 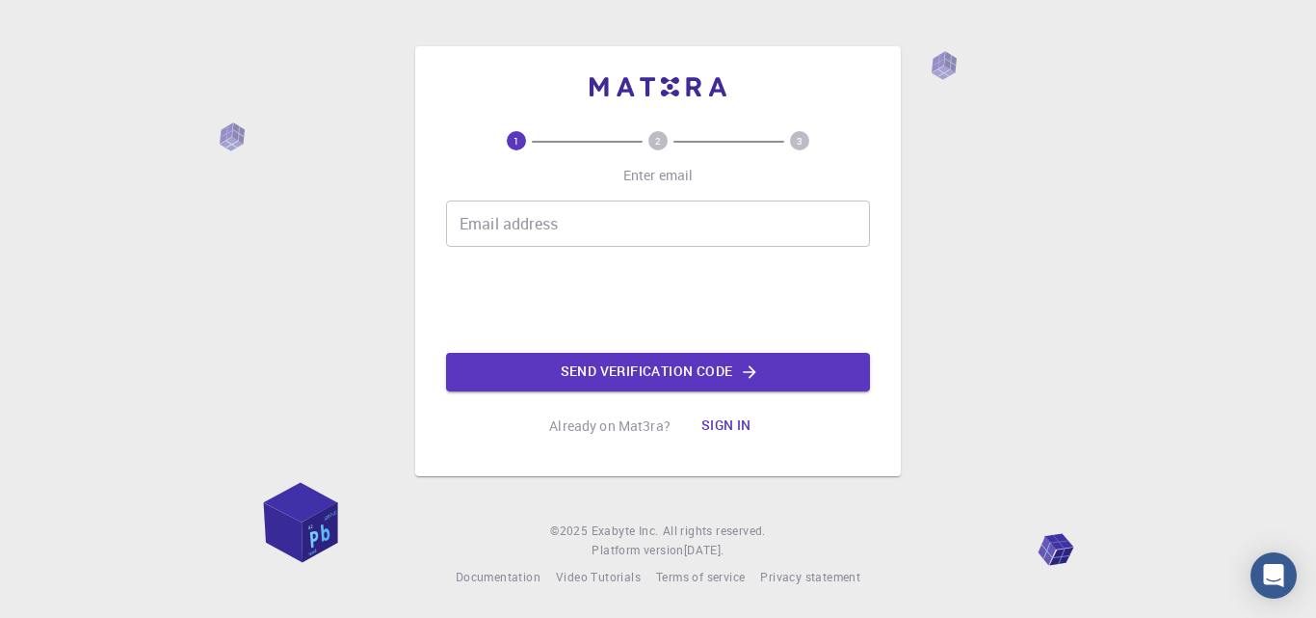 What do you see at coordinates (598, 576) in the screenshot?
I see `span: Video Tutorials` at bounding box center [598, 576].